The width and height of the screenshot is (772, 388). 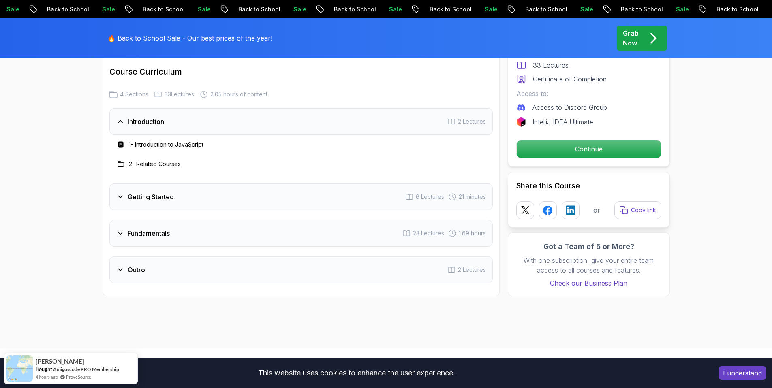 What do you see at coordinates (570, 107) in the screenshot?
I see `p: Access to Discord Group` at bounding box center [570, 107].